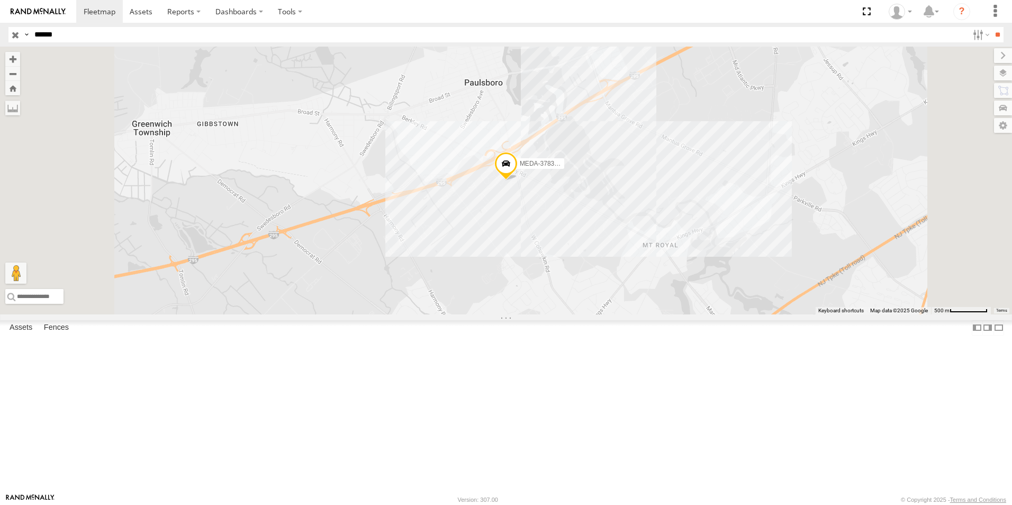  I want to click on label: Map Settings, so click(1003, 126).